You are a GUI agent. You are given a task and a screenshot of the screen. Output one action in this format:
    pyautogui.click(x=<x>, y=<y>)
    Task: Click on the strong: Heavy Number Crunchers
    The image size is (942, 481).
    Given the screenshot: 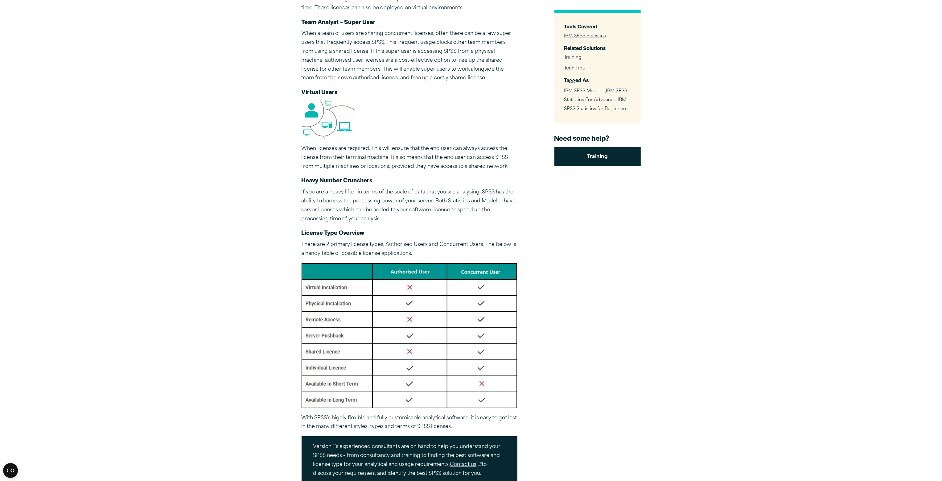 What is the action you would take?
    pyautogui.click(x=337, y=180)
    